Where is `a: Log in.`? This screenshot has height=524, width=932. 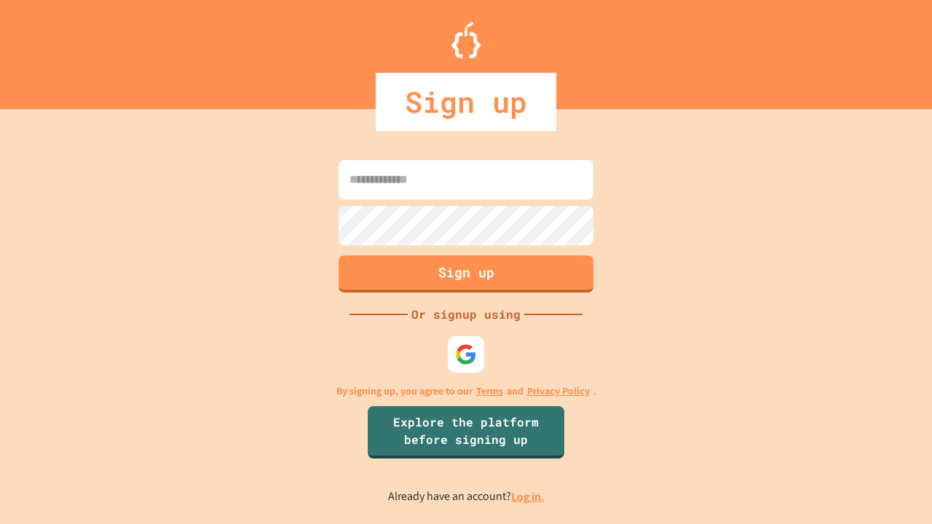 a: Log in. is located at coordinates (528, 497).